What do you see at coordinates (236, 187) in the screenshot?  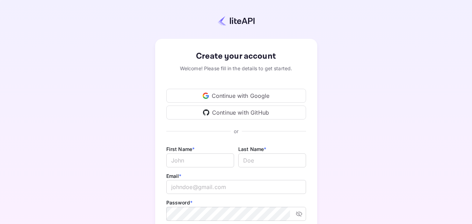 I see `input: johndoe@gmail.com` at bounding box center [236, 187].